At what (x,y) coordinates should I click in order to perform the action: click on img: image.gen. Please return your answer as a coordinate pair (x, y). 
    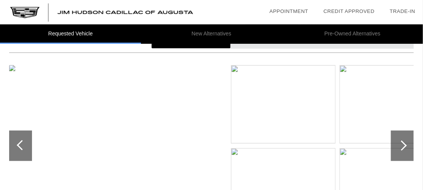
    Looking at the image, I should click on (283, 104).